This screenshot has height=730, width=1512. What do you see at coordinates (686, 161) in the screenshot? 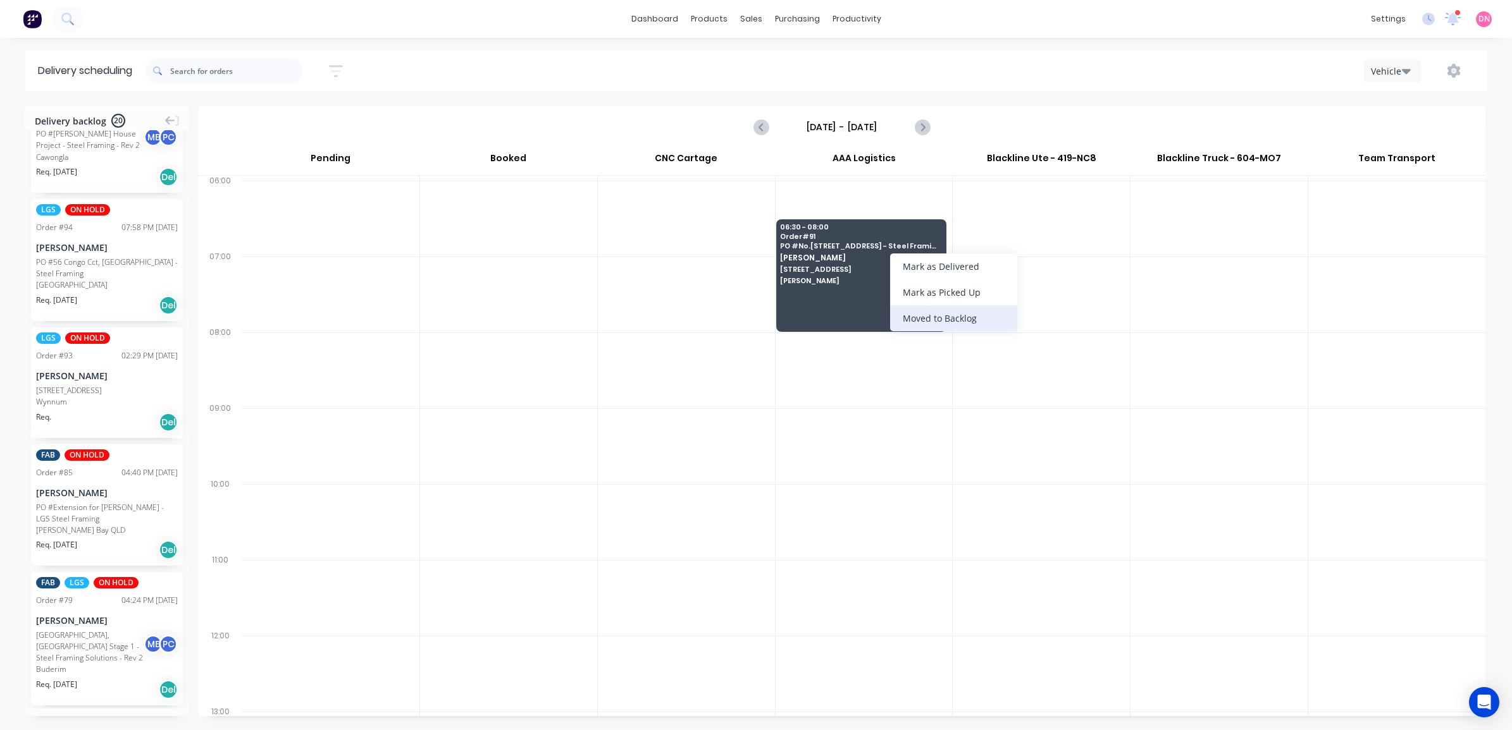
I see `div: CNC Cartage` at bounding box center [686, 161].